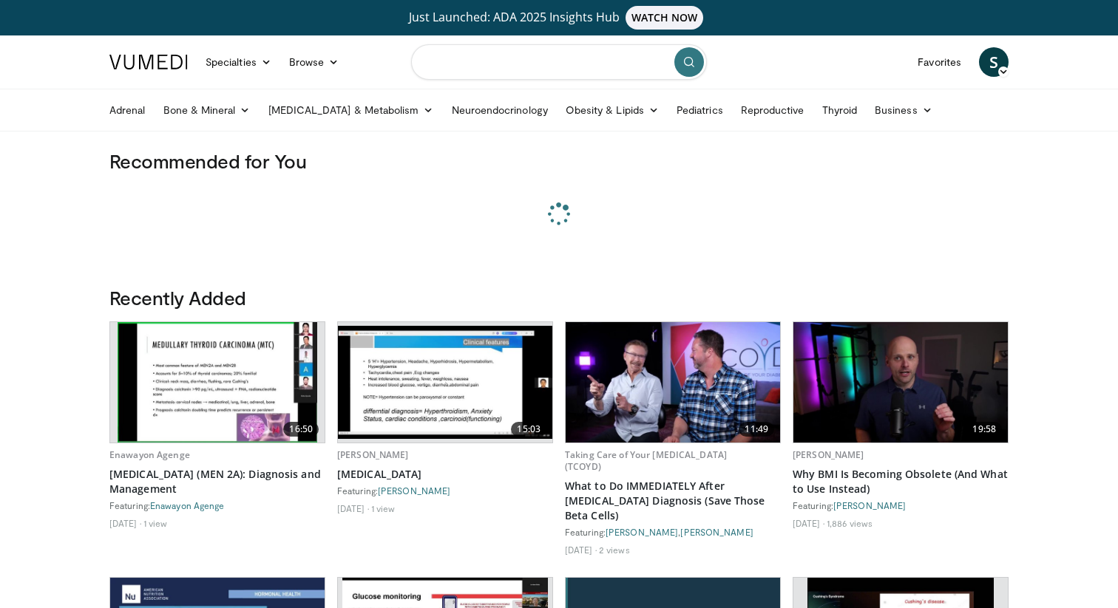 The image size is (1118, 608). What do you see at coordinates (673, 382) in the screenshot?
I see `img: 701f407d-d7aa-42a0-8a32-21ae756f5ec8.620x360_q85_upscale.jpg` at bounding box center [673, 382].